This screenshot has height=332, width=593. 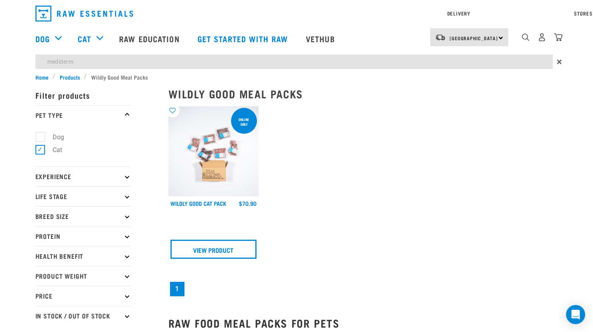 What do you see at coordinates (248, 204) in the screenshot?
I see `div: $70.90` at bounding box center [248, 204].